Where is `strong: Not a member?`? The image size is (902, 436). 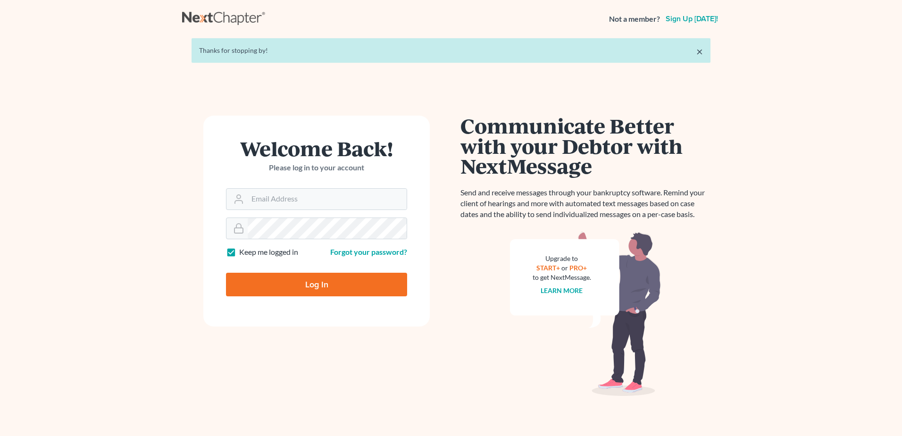 strong: Not a member? is located at coordinates (635, 19).